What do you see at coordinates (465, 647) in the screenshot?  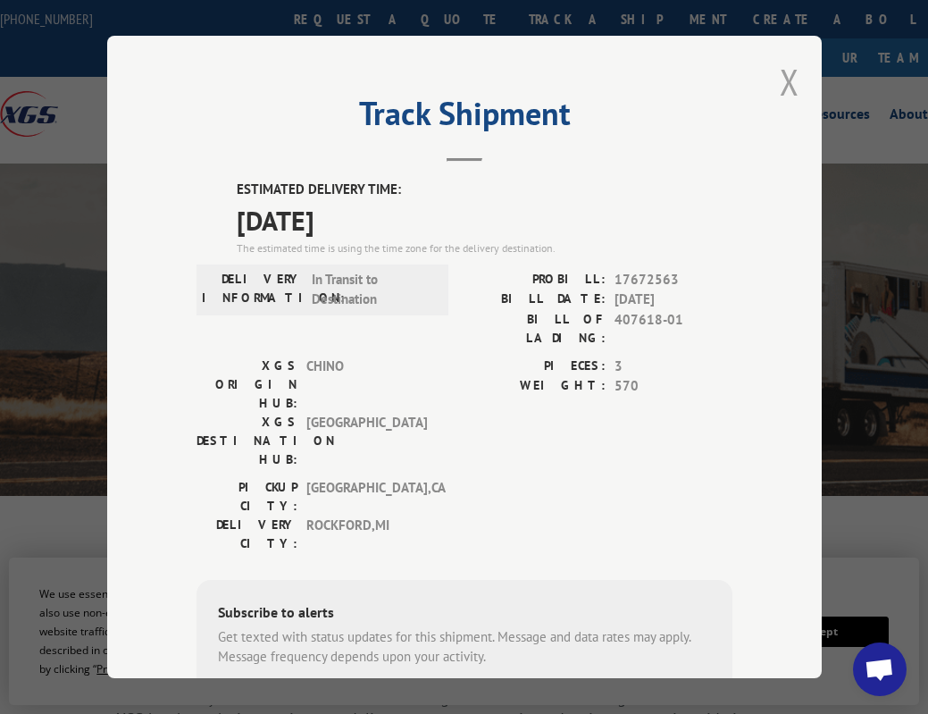 I see `div: Get texted with status updates for this shipment. Message and data rates may apply. Message frequ...` at bounding box center [465, 647].